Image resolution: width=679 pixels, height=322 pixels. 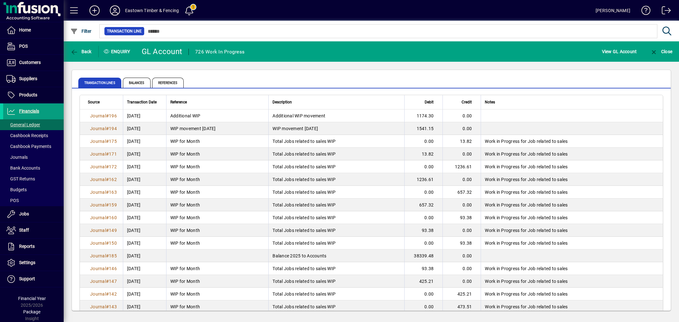 What do you see at coordinates (81, 31) in the screenshot?
I see `span: Filter` at bounding box center [81, 31].